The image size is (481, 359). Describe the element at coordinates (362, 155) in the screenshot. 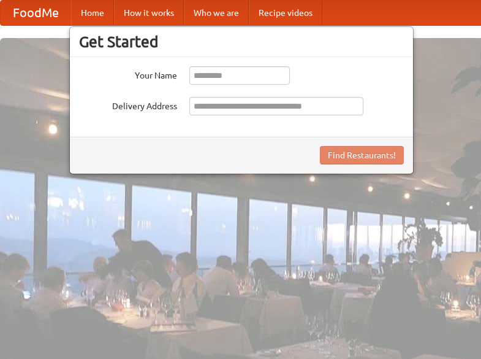

I see `button: Find Restaurants!` at that location.